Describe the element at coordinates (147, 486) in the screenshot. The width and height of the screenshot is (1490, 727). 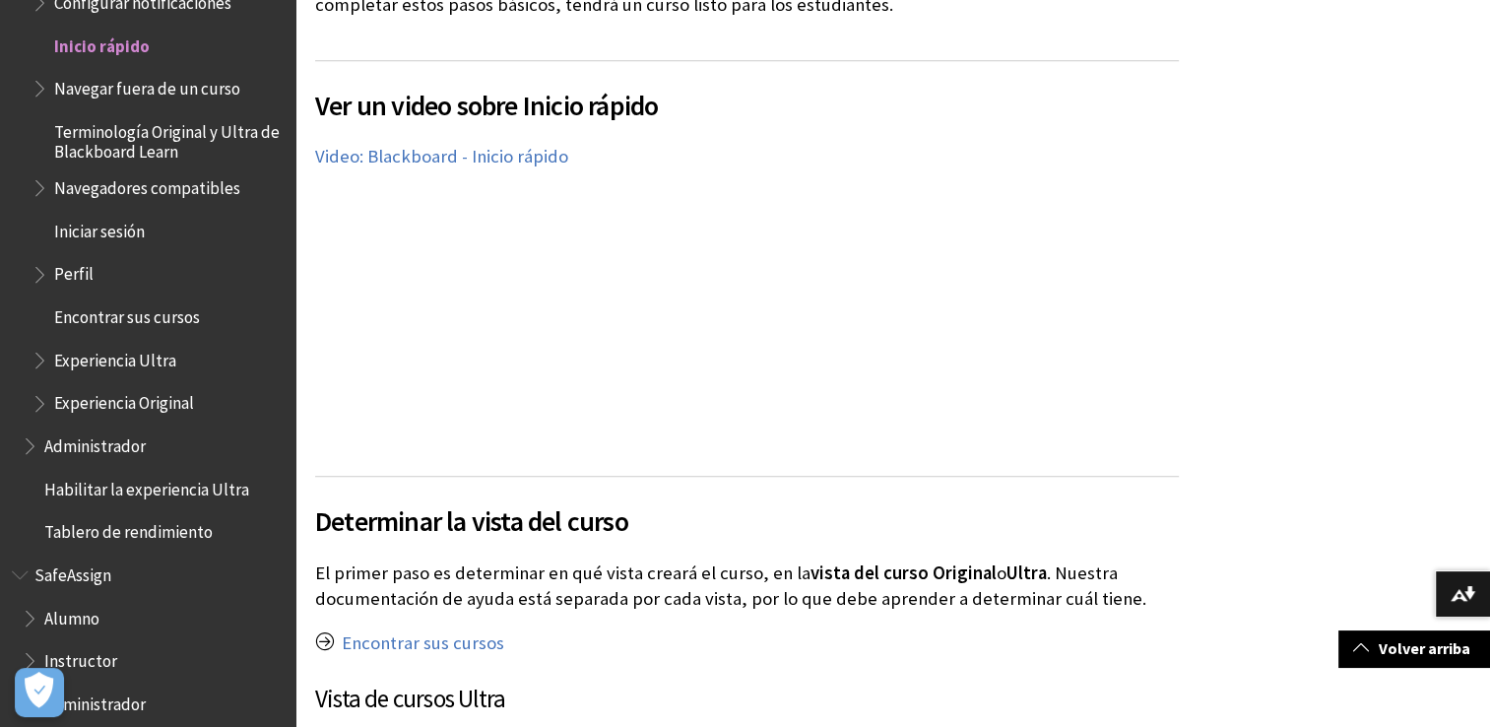
I see `span: Habilitar la experiencia Ultra` at that location.